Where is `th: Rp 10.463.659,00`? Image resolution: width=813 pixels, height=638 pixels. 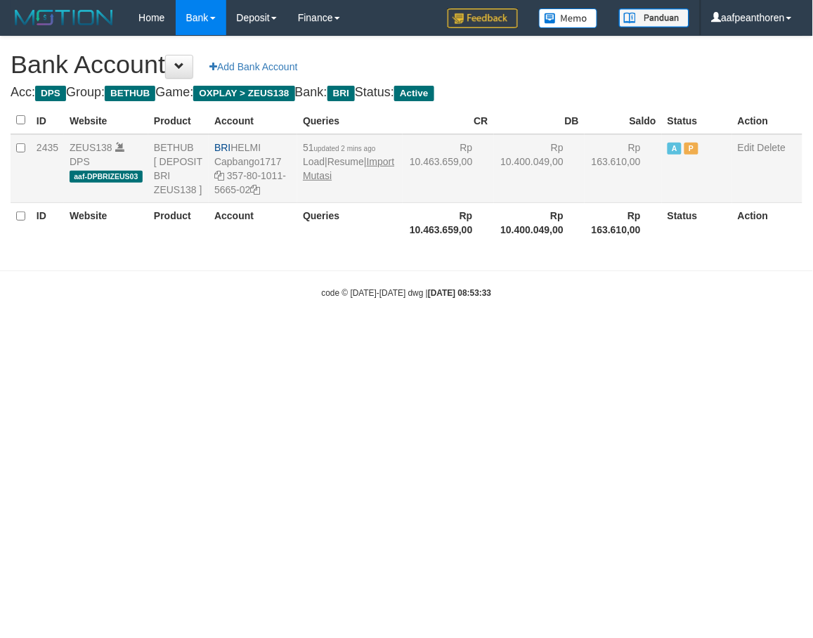 th: Rp 10.463.659,00 is located at coordinates (448, 222).